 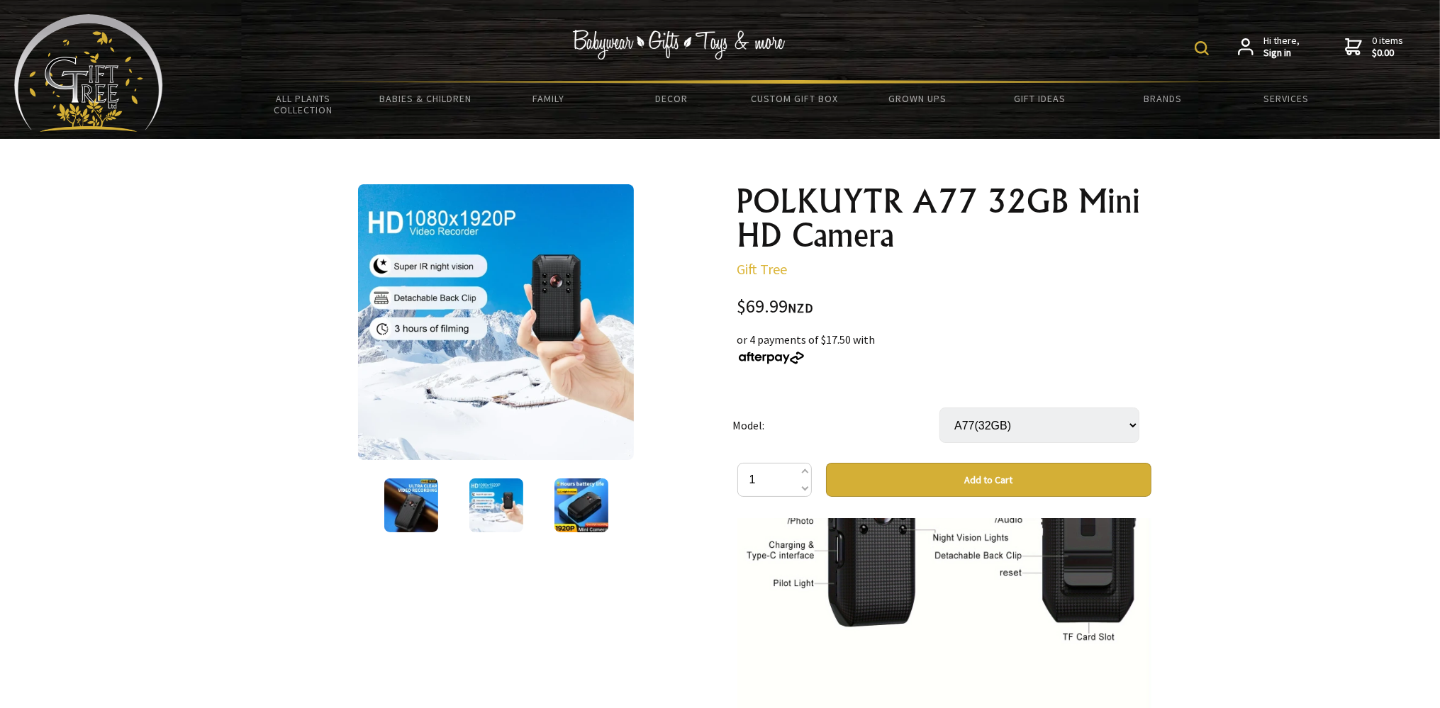 I want to click on a: Services, so click(x=1285, y=99).